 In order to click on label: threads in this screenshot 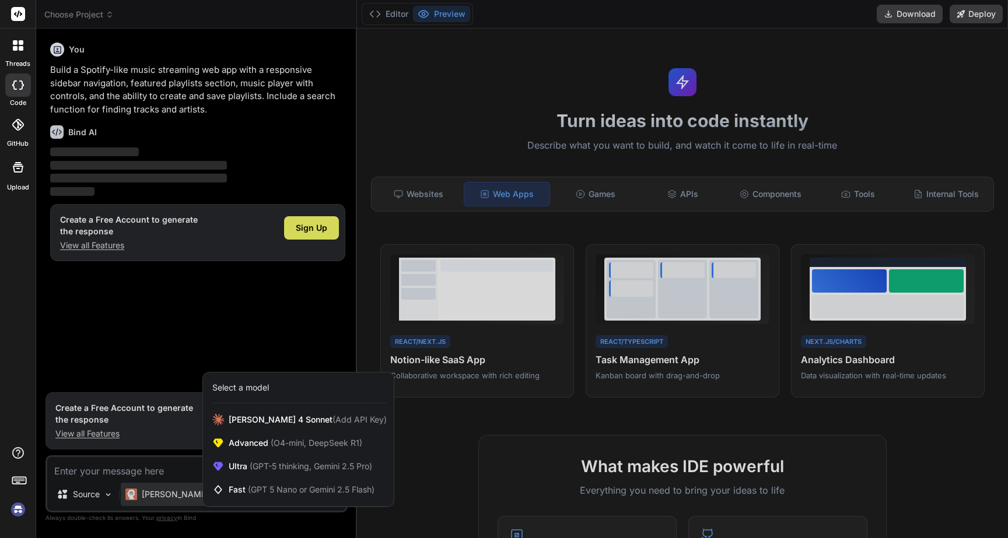, I will do `click(17, 64)`.